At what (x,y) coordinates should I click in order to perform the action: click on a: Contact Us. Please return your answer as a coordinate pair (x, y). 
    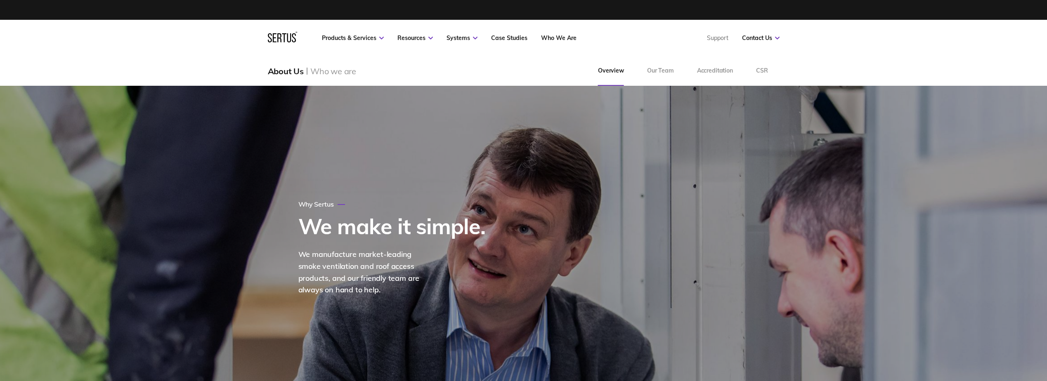
    Looking at the image, I should click on (761, 38).